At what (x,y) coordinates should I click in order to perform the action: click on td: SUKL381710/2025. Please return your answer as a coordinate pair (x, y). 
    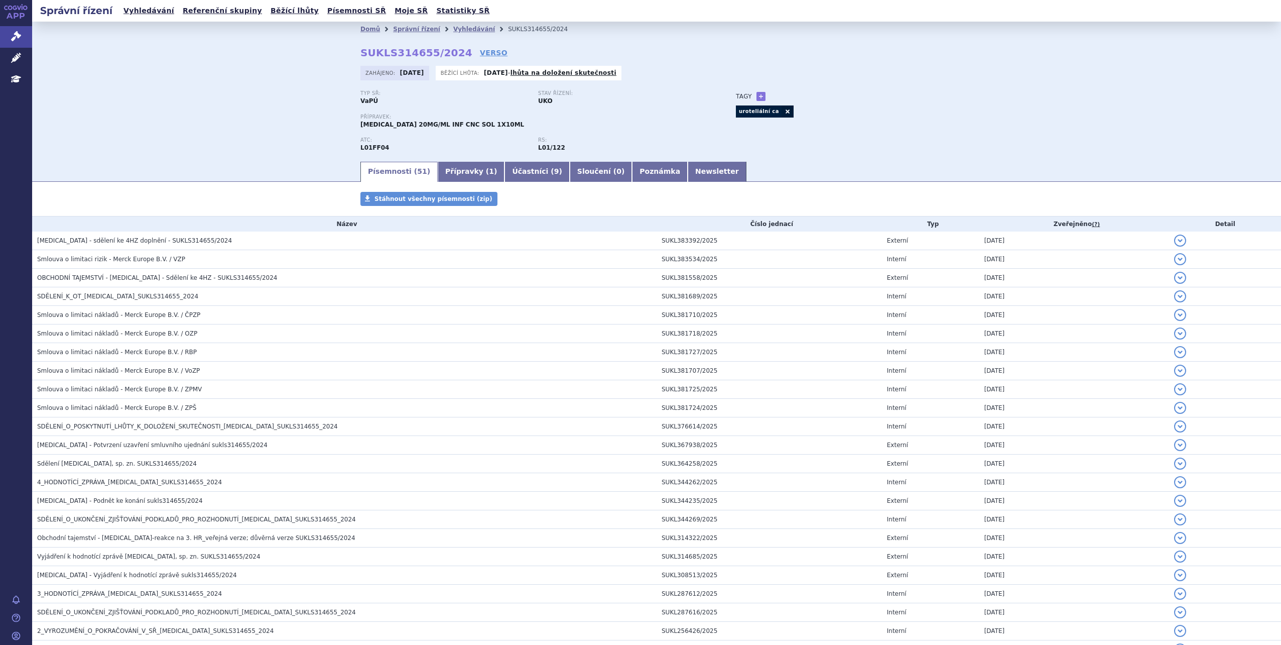
    Looking at the image, I should click on (769, 315).